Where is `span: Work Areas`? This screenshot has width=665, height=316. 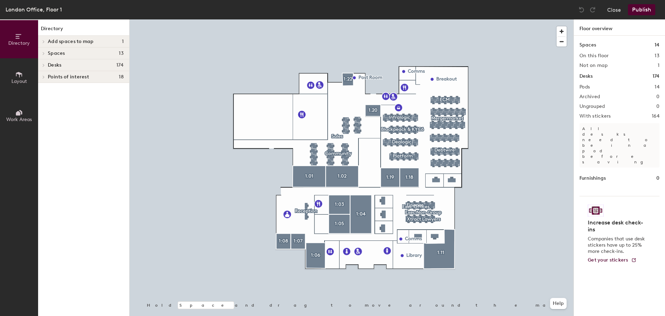 span: Work Areas is located at coordinates (19, 119).